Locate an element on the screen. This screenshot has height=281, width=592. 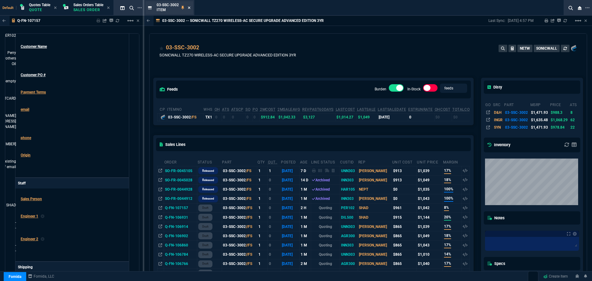
p: SONICWALL TZ270 WIRELESS-AC SECURE UPGRADE ADVANCED EDITION 3YR is located at coordinates (228, 55).